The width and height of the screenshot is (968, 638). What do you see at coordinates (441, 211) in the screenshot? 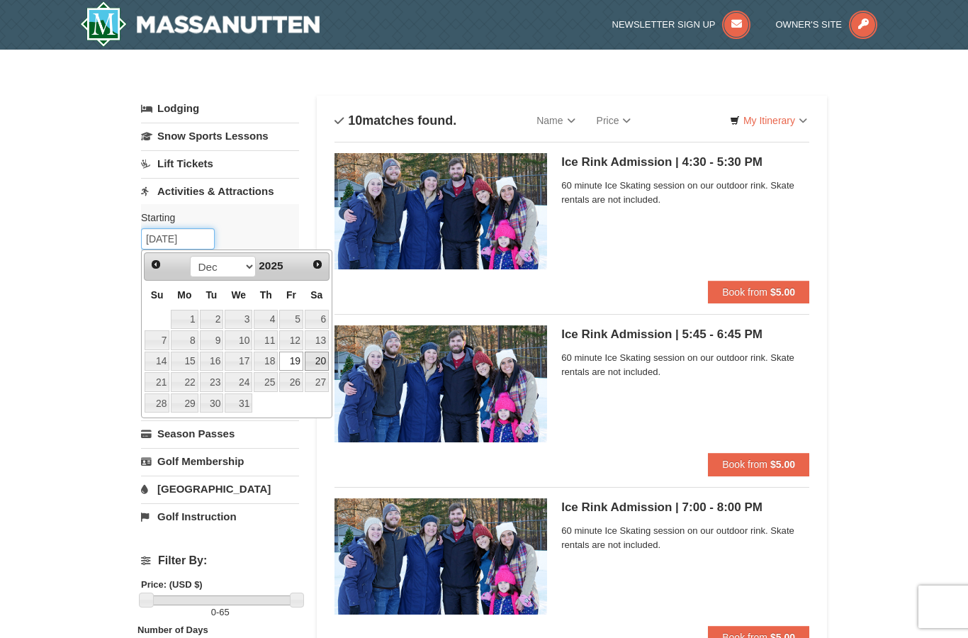
I see `img: 6775744-145-20e97b76.jpg` at bounding box center [441, 211].